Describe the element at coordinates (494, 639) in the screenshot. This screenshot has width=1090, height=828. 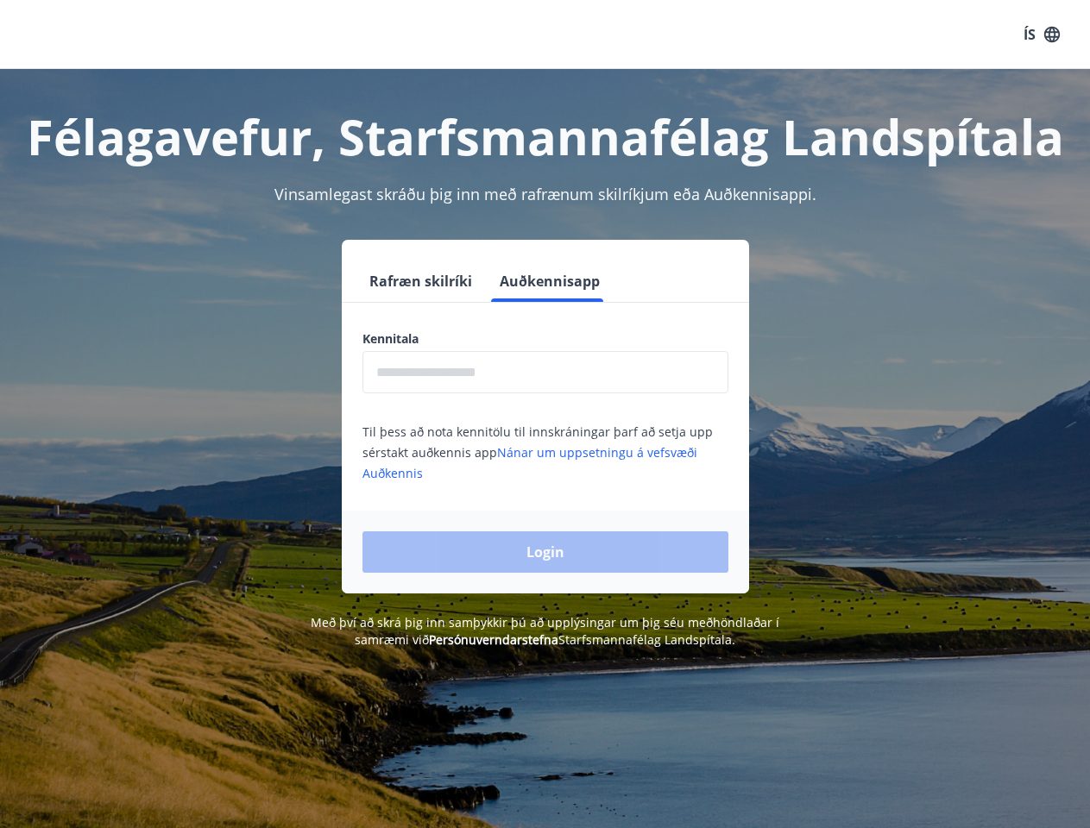
I see `a: Persónuverndarstefna` at that location.